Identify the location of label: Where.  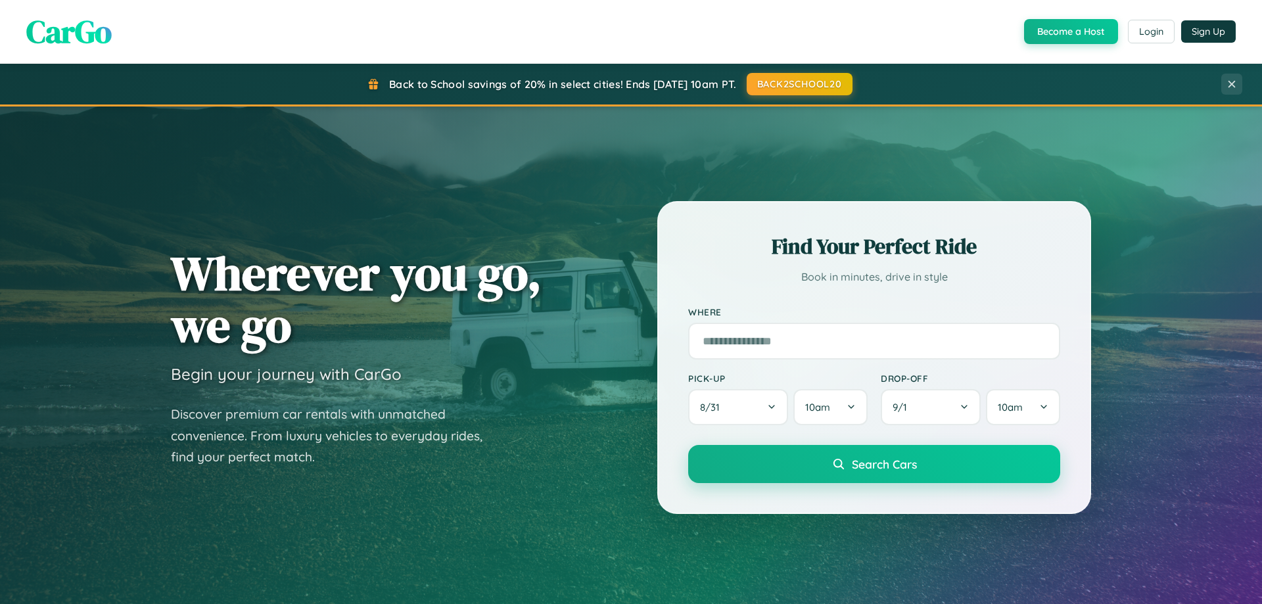
(874, 312).